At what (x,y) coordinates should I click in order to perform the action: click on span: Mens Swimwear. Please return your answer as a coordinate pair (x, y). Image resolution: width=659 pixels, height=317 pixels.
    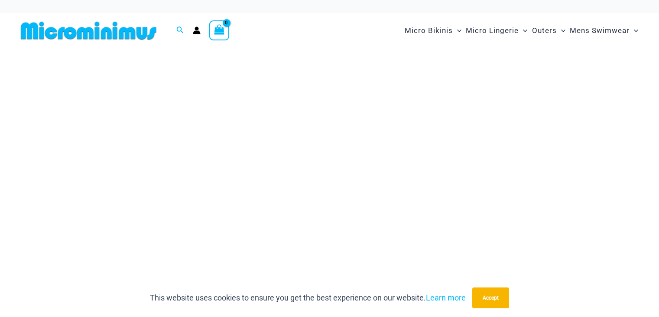
    Looking at the image, I should click on (600, 30).